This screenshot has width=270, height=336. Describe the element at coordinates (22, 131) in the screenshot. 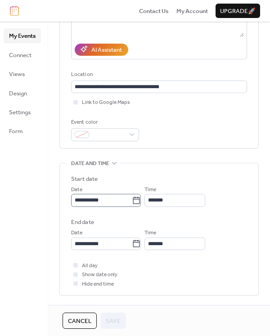

I see `a: Form` at that location.